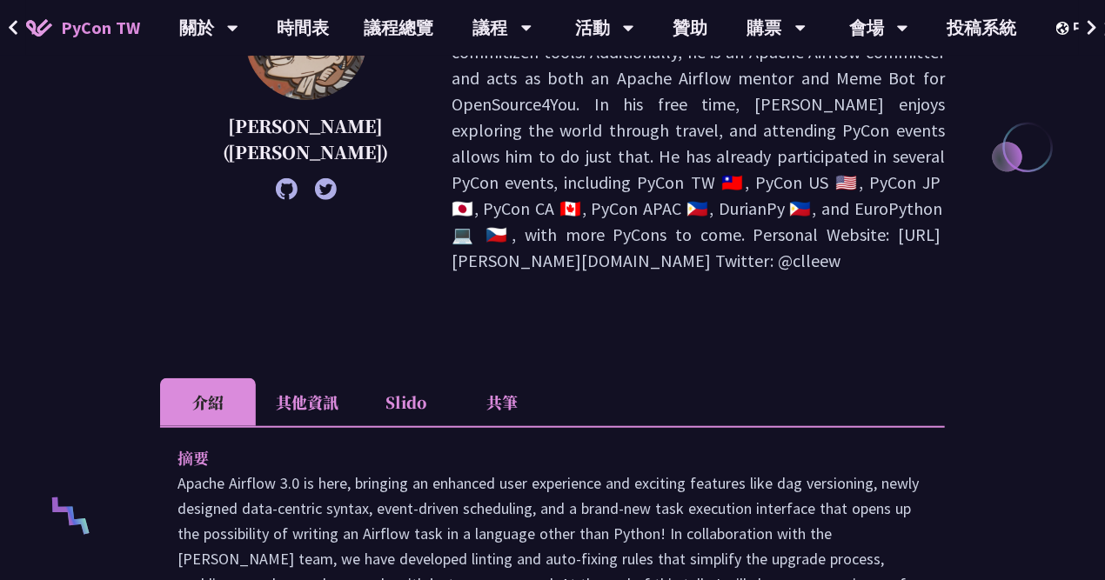 This screenshot has height=580, width=1105. I want to click on li: Slido, so click(406, 402).